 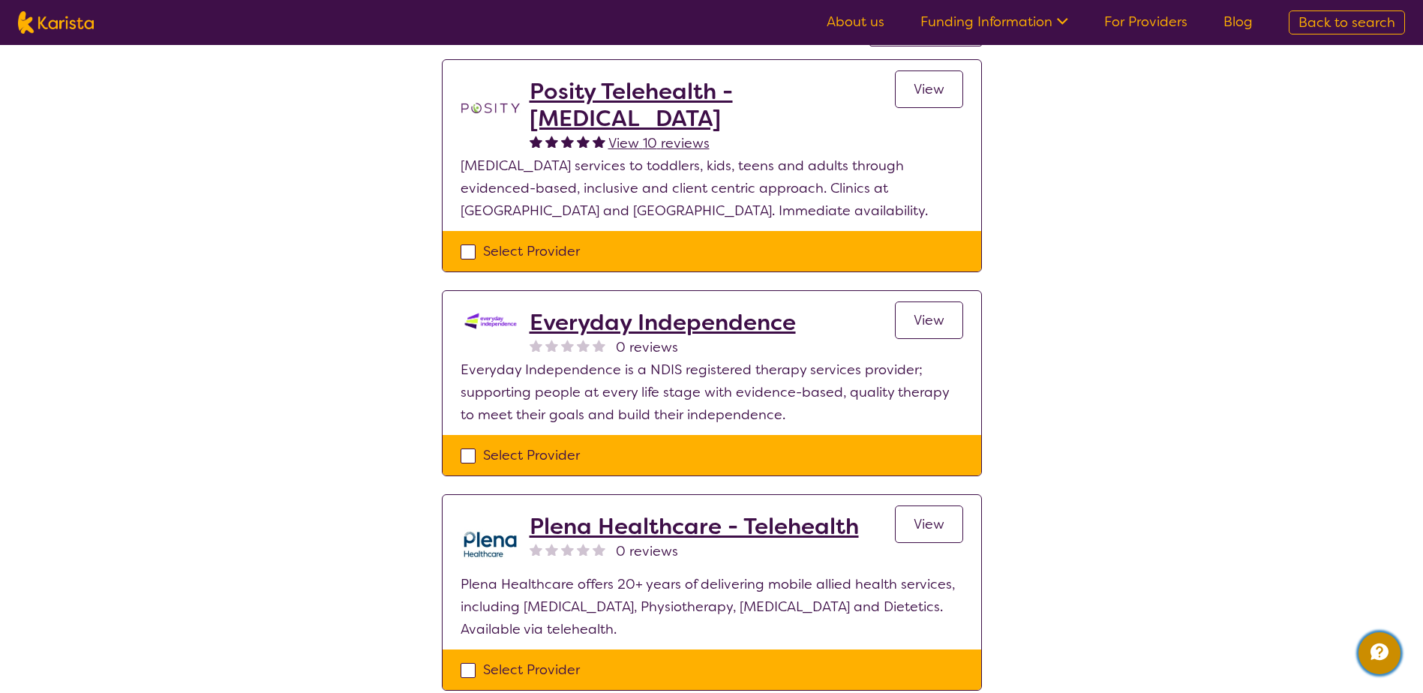 What do you see at coordinates (994, 22) in the screenshot?
I see `a: Funding Information` at bounding box center [994, 22].